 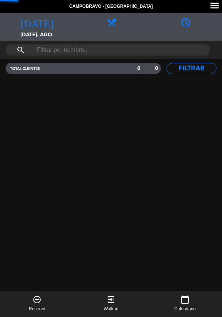 I want to click on span: Walk-in, so click(x=111, y=309).